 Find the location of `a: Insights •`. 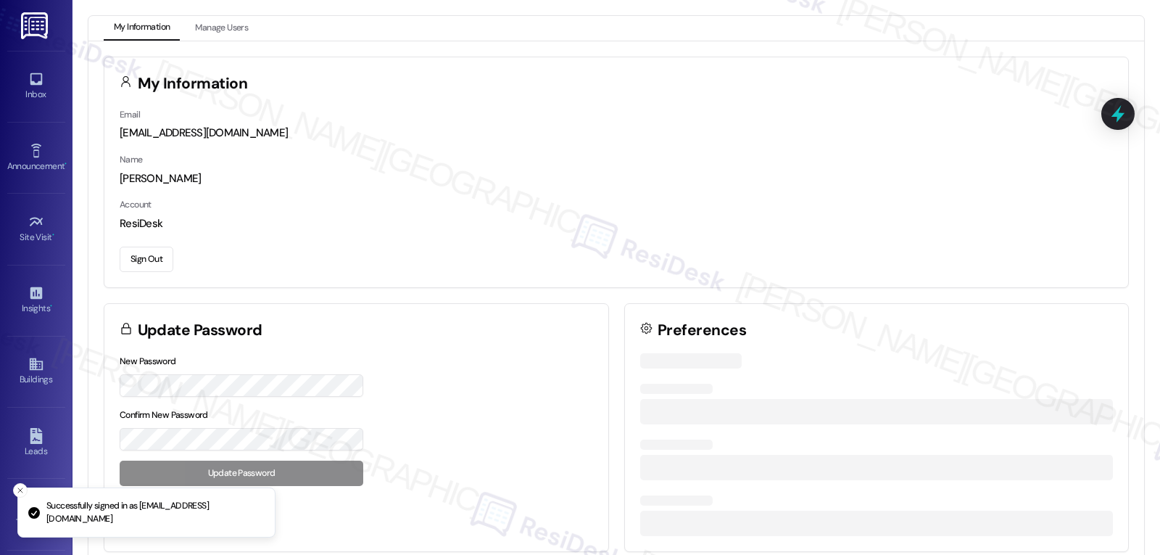

a: Insights • is located at coordinates (36, 300).